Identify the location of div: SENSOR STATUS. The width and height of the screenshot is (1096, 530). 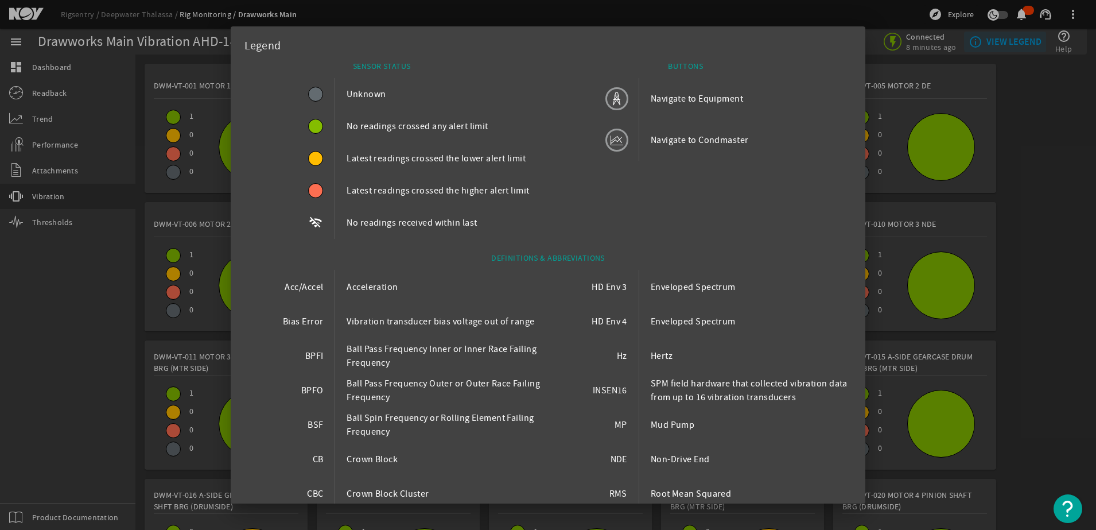
(396, 69).